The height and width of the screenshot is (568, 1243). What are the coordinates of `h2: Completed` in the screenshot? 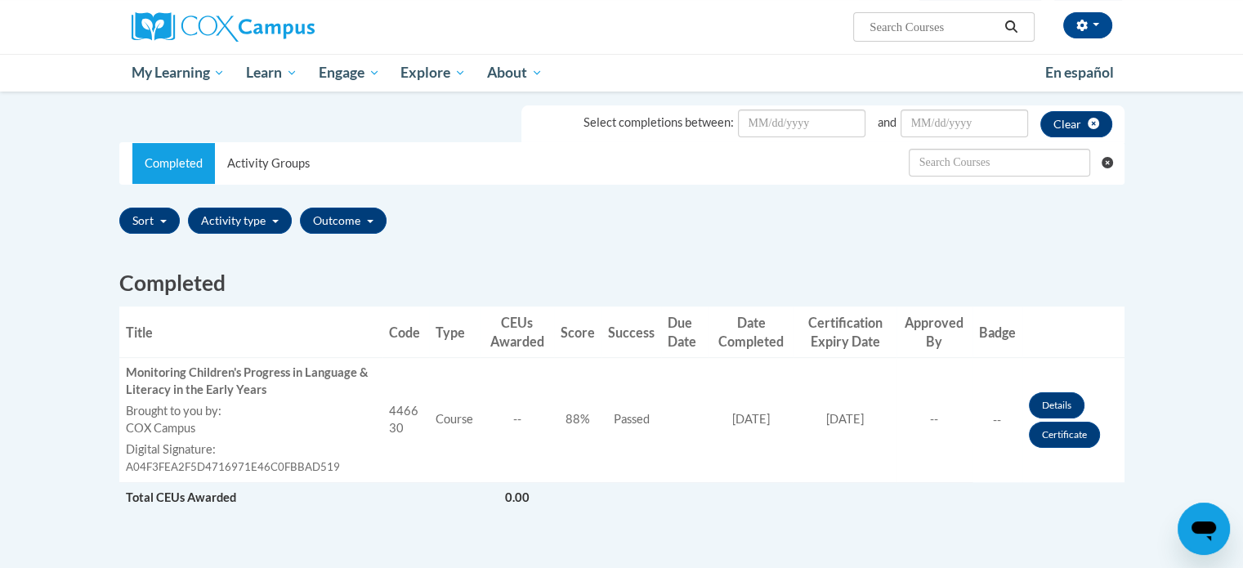 It's located at (622, 283).